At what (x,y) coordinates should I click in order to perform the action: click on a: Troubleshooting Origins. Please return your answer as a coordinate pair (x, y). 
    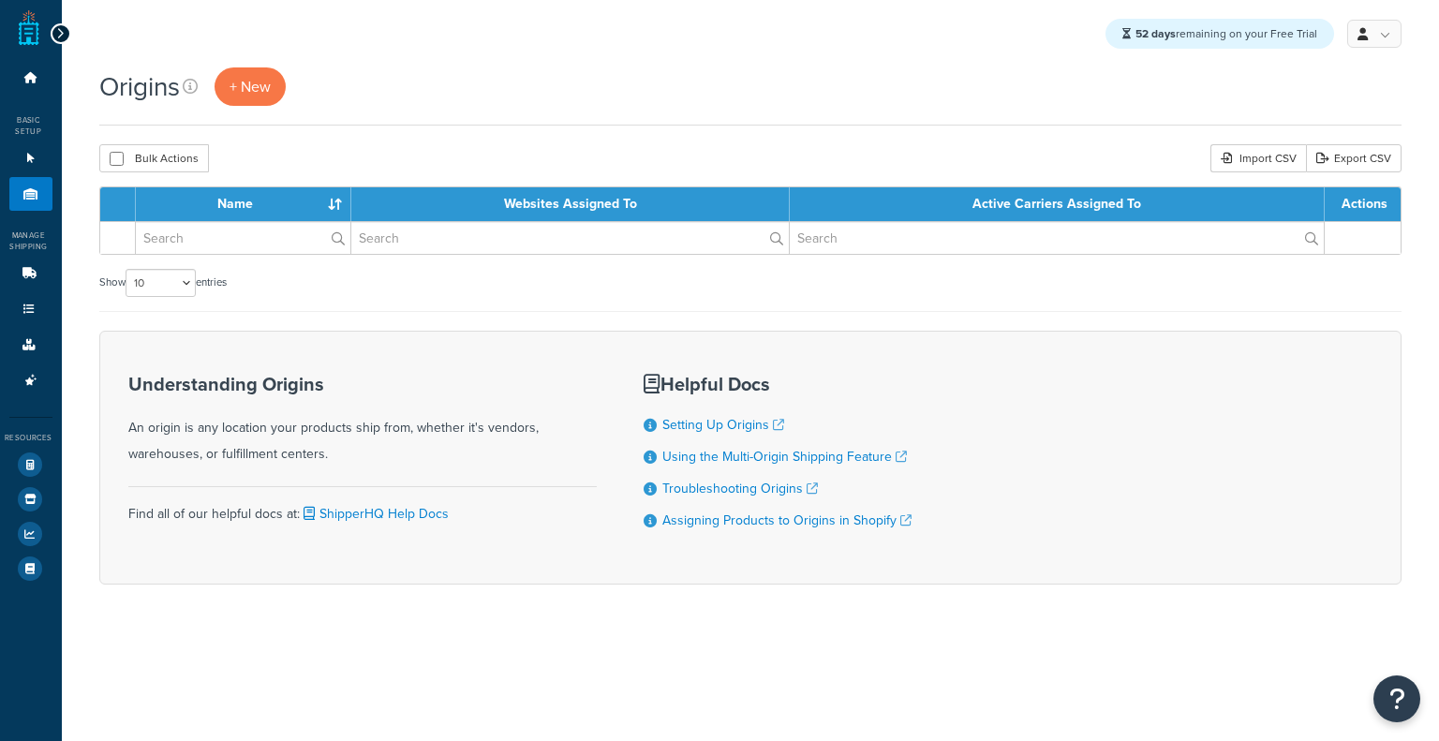
    Looking at the image, I should click on (740, 488).